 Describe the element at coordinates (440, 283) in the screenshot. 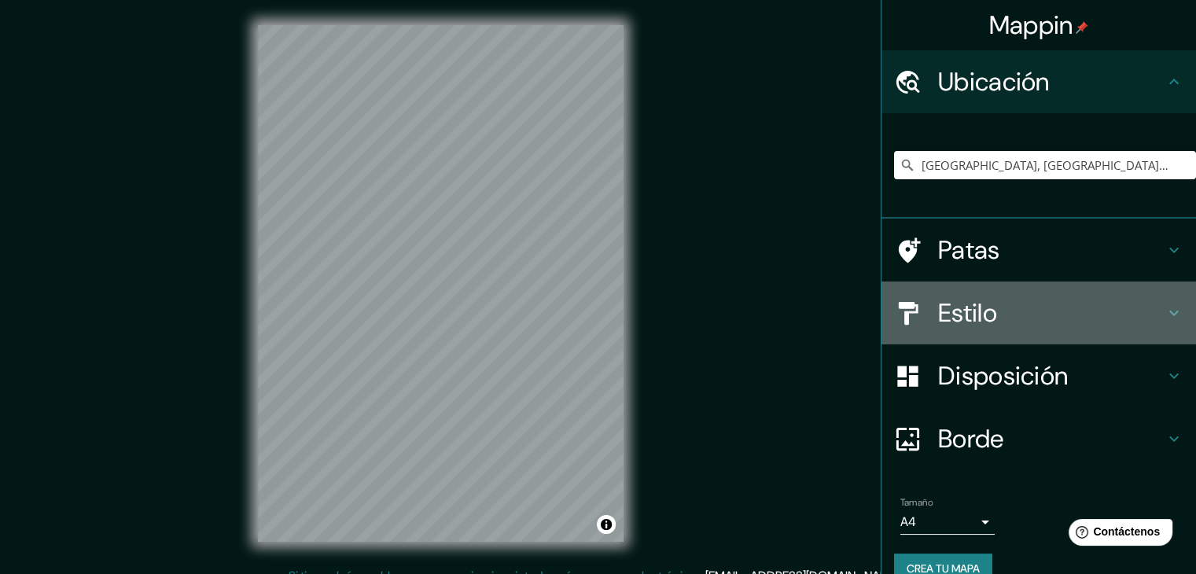

I see `canvas: Mapa` at that location.